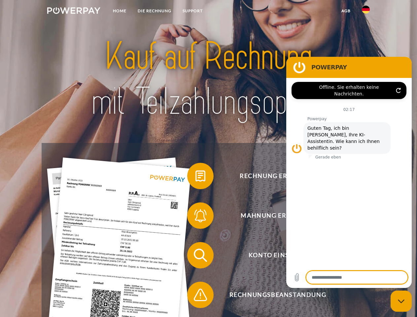 Image resolution: width=417 pixels, height=317 pixels. What do you see at coordinates (11, 221) in the screenshot?
I see `button: Datei hochladen` at bounding box center [11, 221].